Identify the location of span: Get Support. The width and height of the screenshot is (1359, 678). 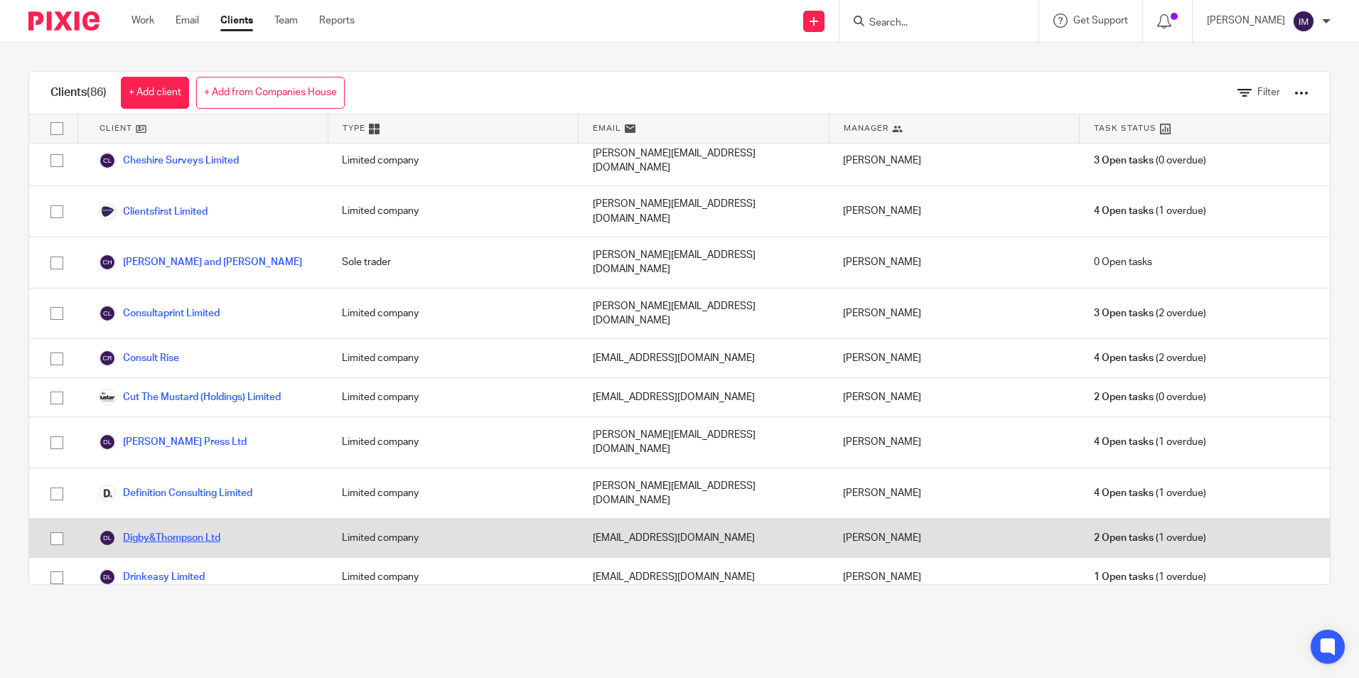
(1100, 21).